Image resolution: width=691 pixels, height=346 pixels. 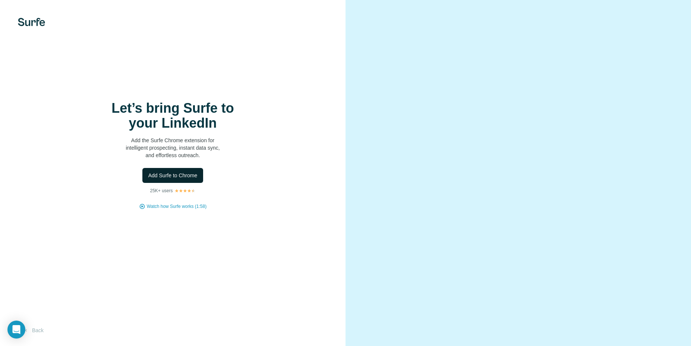 I want to click on p: Add the Surfe Chrome extension for intelligent prospecting, instant data sync, and effortless out..., so click(x=173, y=148).